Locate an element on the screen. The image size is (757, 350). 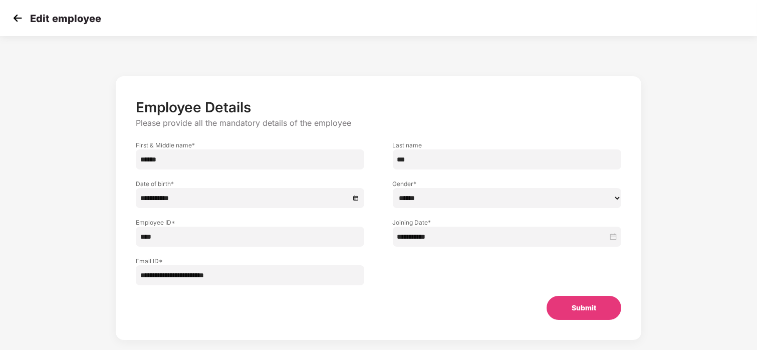
p: Employee Details is located at coordinates (378, 107).